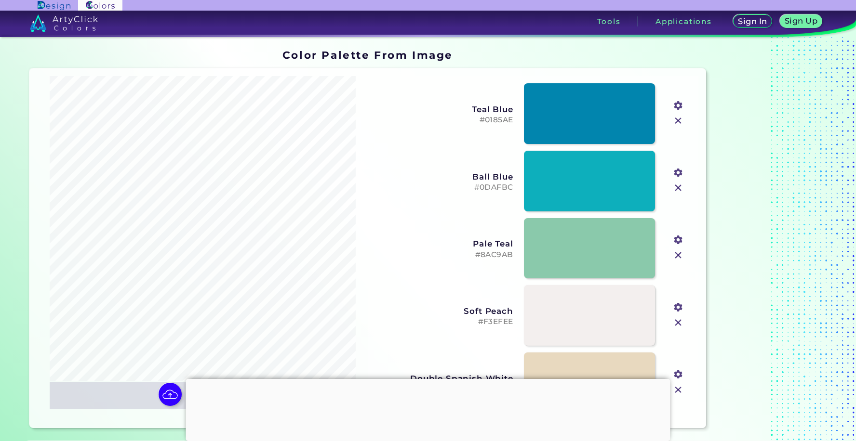 Image resolution: width=856 pixels, height=441 pixels. What do you see at coordinates (368, 55) in the screenshot?
I see `h1: Color Palette From Image` at bounding box center [368, 55].